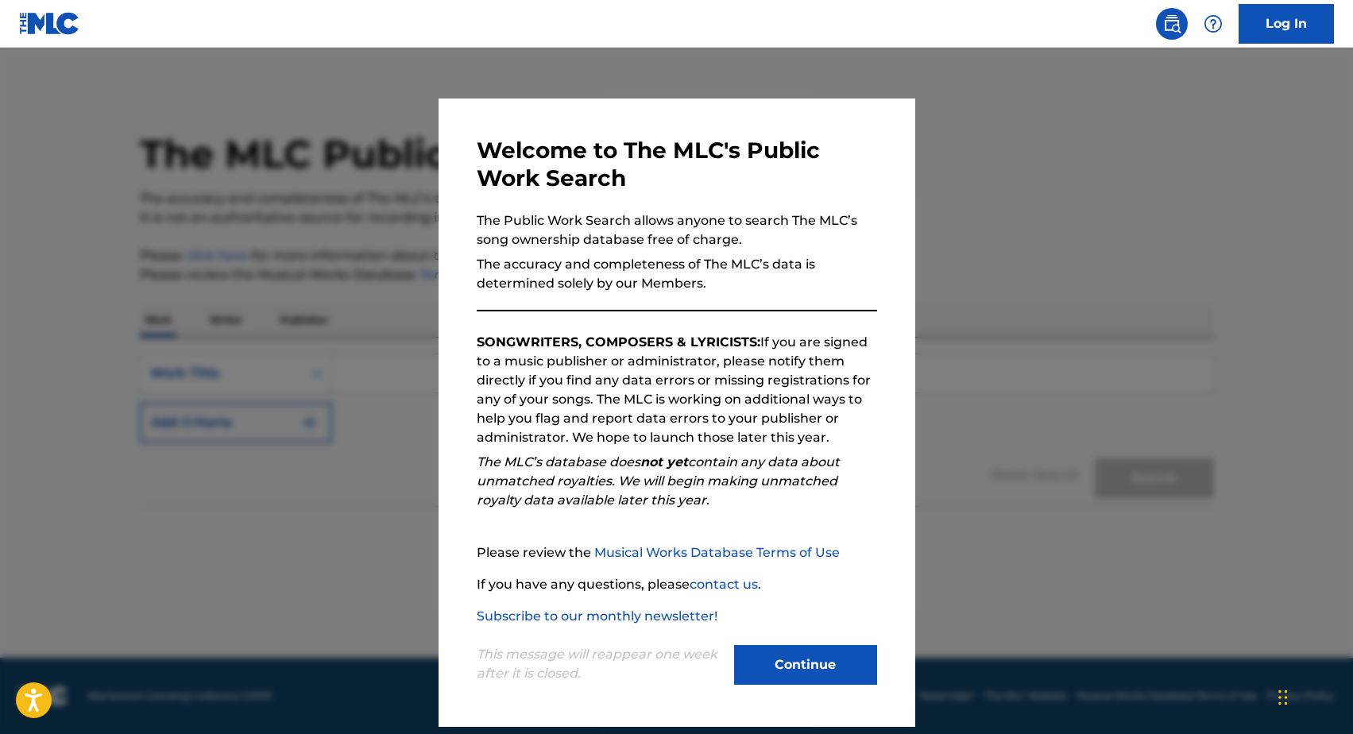  Describe the element at coordinates (717, 552) in the screenshot. I see `a: Musical Works Database Terms of Use` at that location.